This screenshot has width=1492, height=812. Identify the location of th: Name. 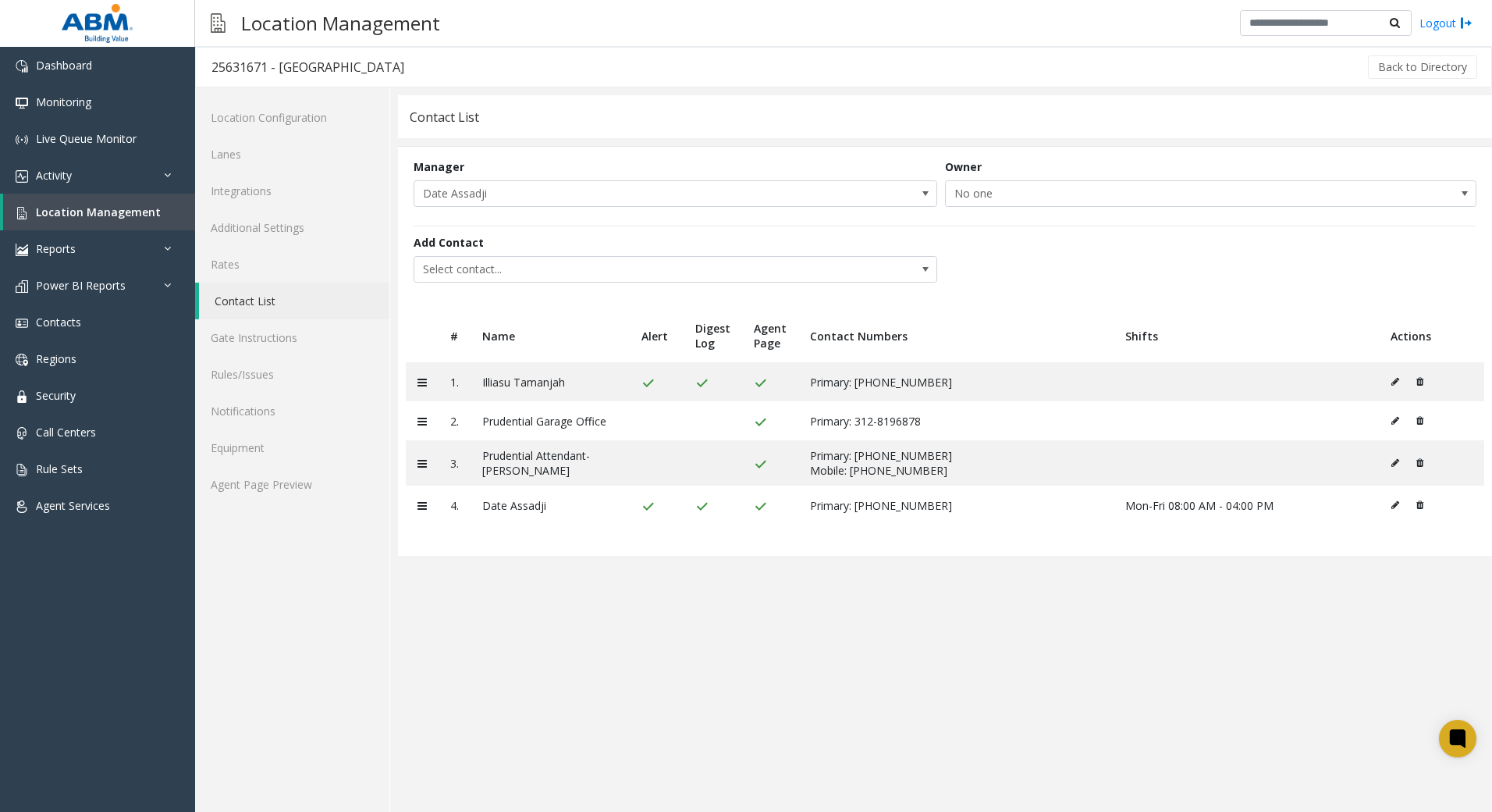
(550, 335).